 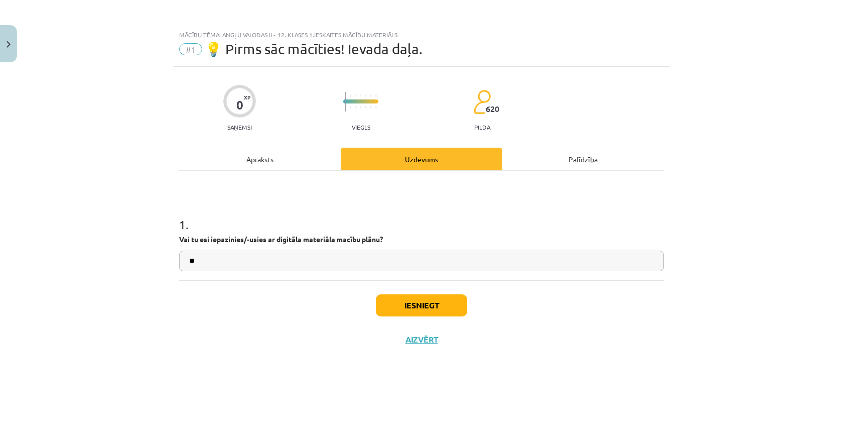 I want to click on span: #1, so click(x=191, y=49).